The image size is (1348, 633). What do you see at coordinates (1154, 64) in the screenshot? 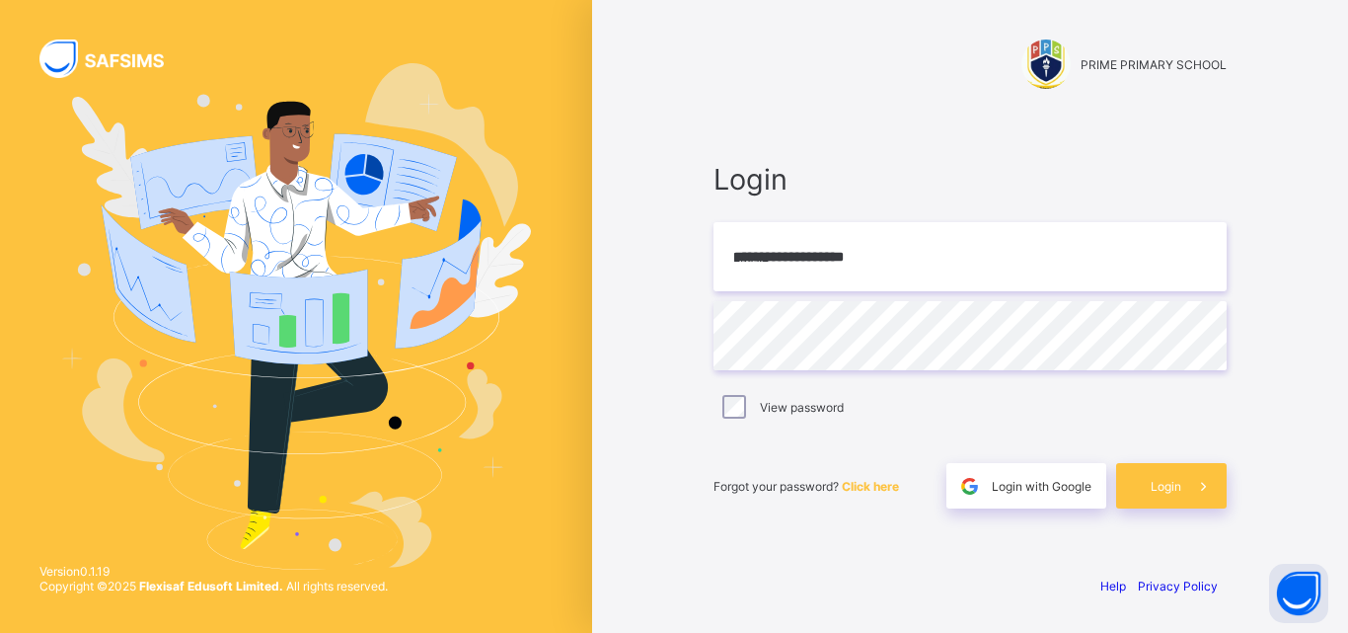
I see `span: PRIME PRIMARY SCHOOL` at bounding box center [1154, 64].